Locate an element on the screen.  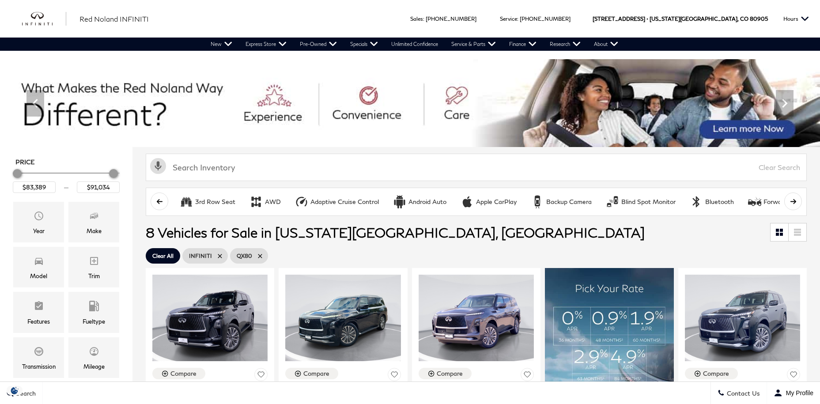
span: Service is located at coordinates (508, 19).